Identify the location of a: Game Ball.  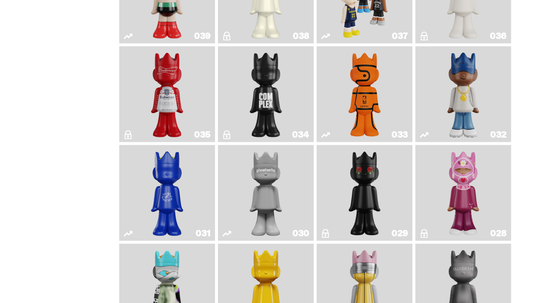
(364, 94).